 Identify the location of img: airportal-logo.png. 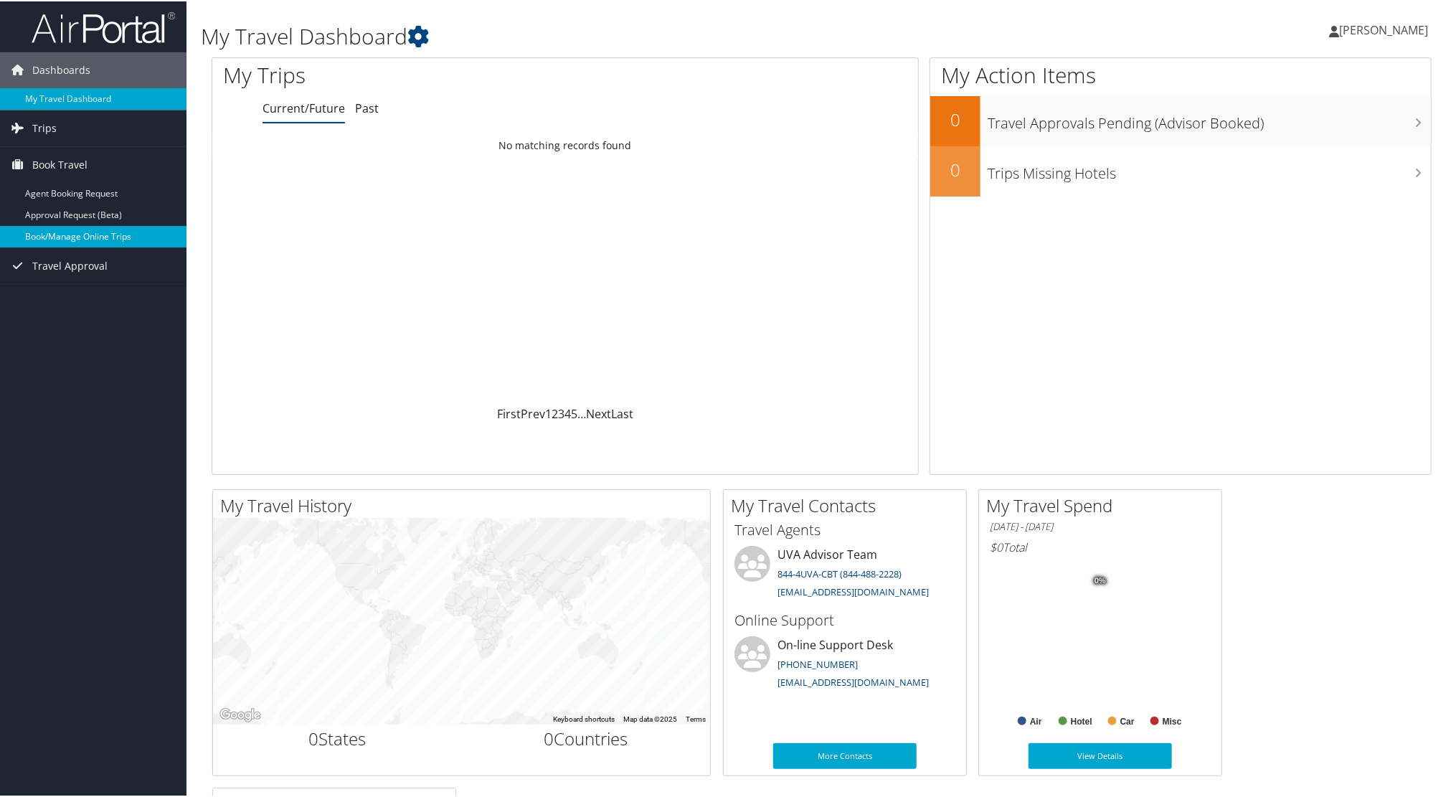
(103, 26).